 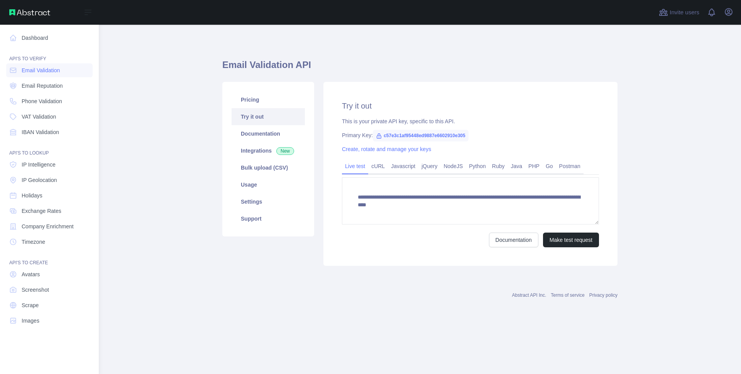 I want to click on a: Live test, so click(x=355, y=166).